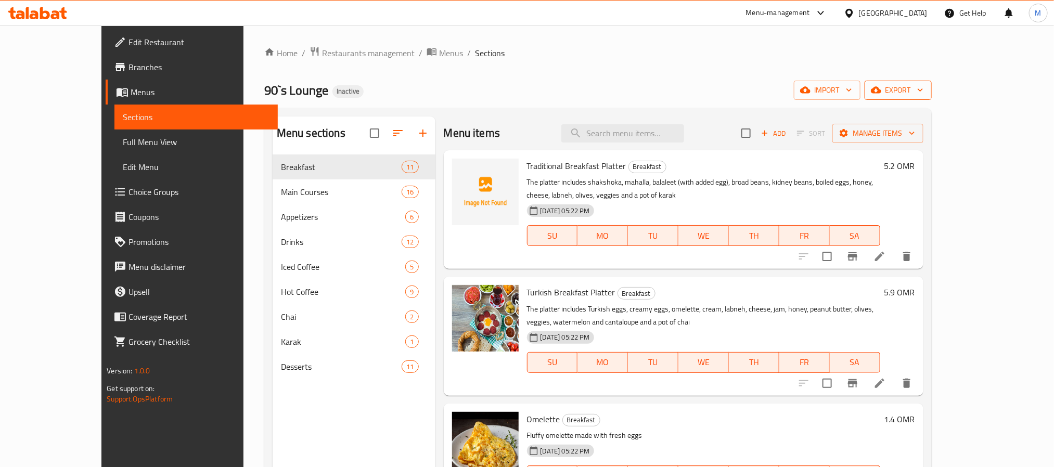 Image resolution: width=1054 pixels, height=467 pixels. What do you see at coordinates (552, 362) in the screenshot?
I see `span: SU` at bounding box center [552, 362].